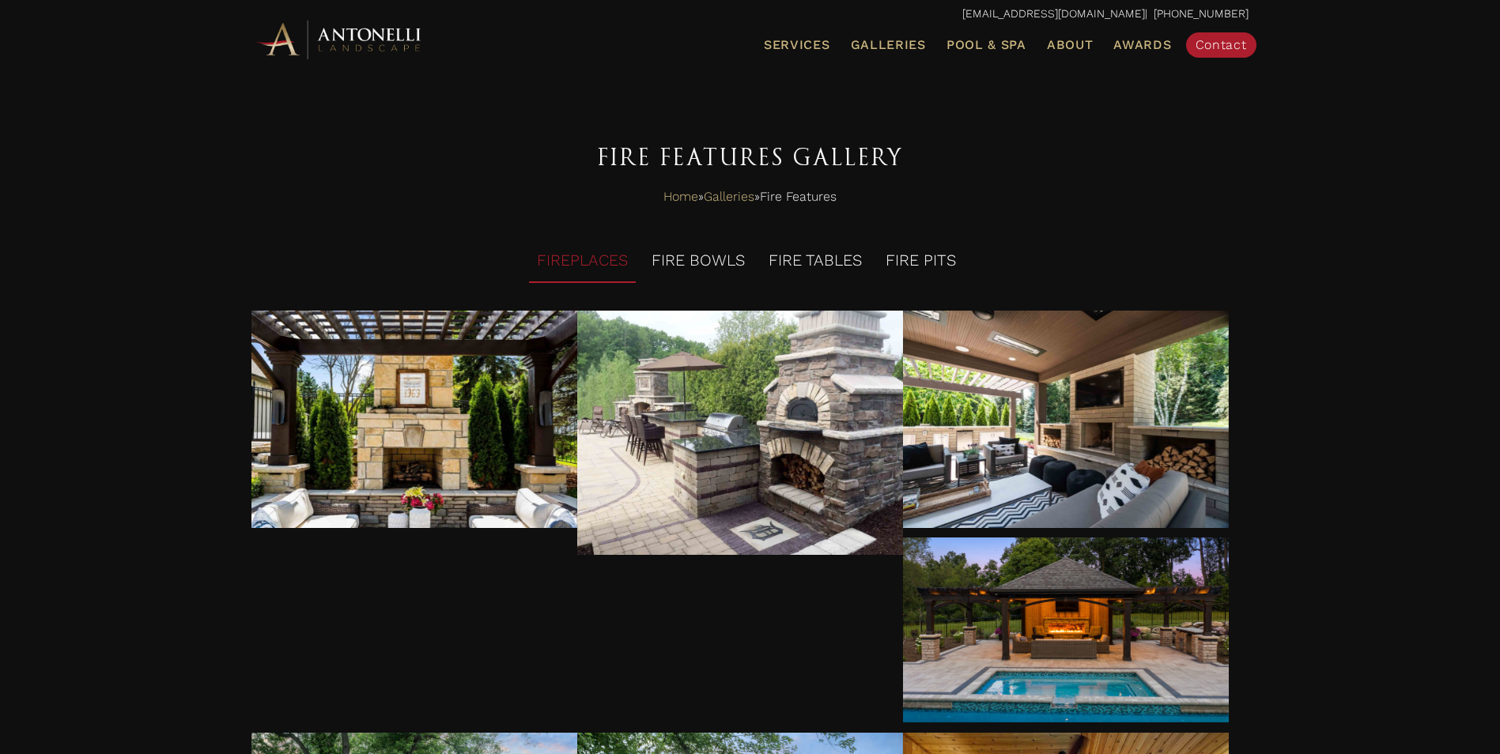 The image size is (1500, 754). Describe the element at coordinates (750, 158) in the screenshot. I see `h2: Fire Features Gallery` at that location.